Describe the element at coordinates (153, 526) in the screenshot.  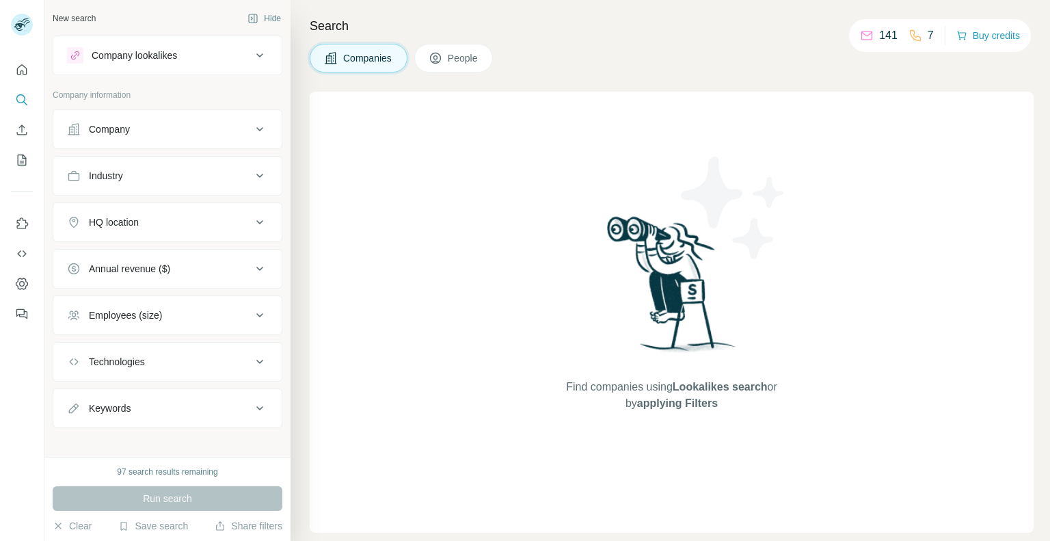
I see `button: Save search` at that location.